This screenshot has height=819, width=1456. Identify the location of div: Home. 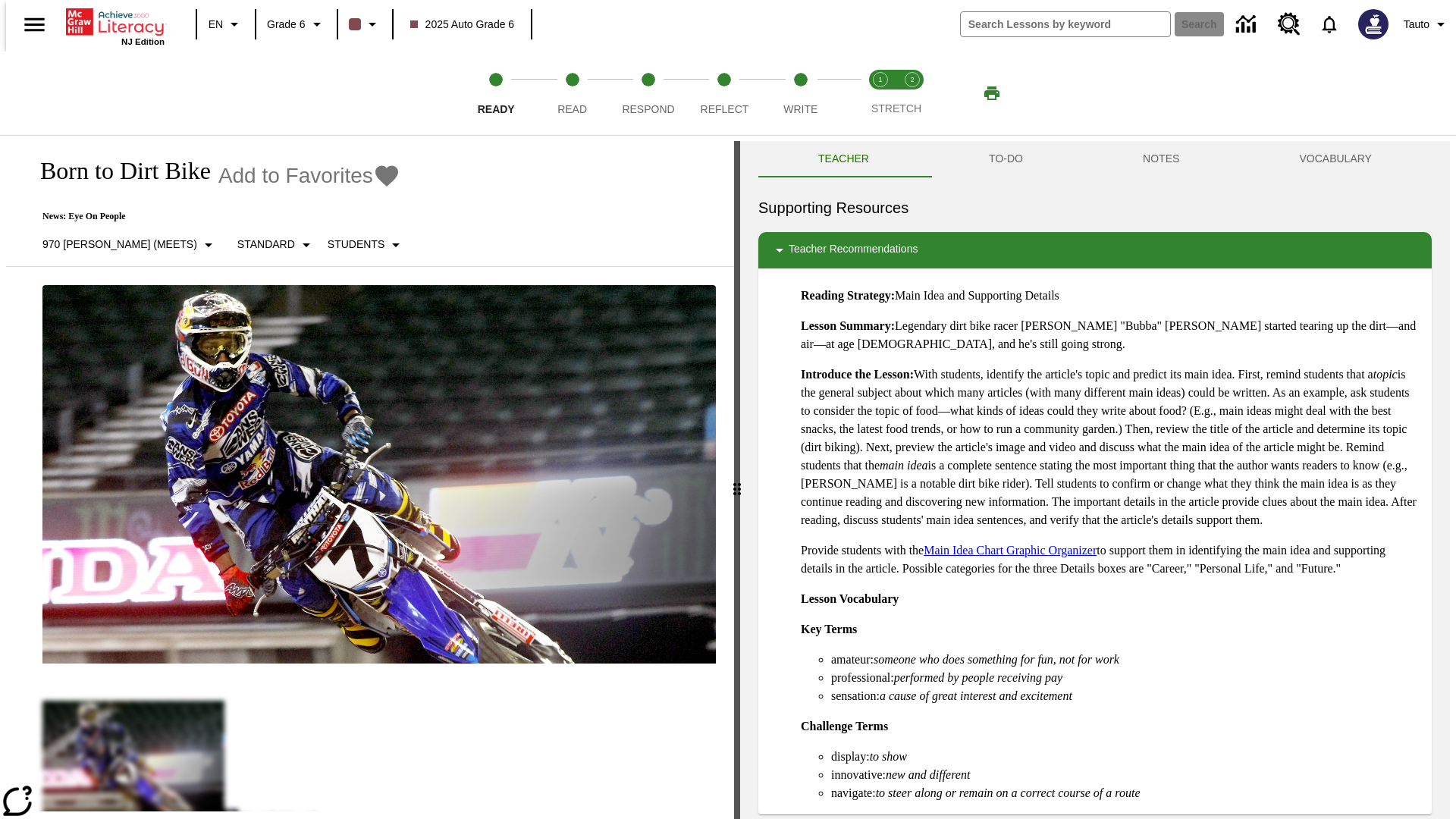
(115, 26).